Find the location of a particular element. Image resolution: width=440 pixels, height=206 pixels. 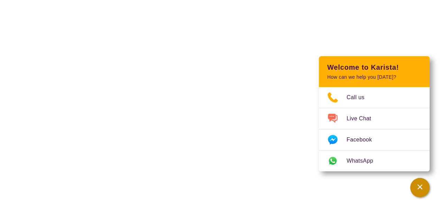

button: Channel Menu is located at coordinates (420, 187).